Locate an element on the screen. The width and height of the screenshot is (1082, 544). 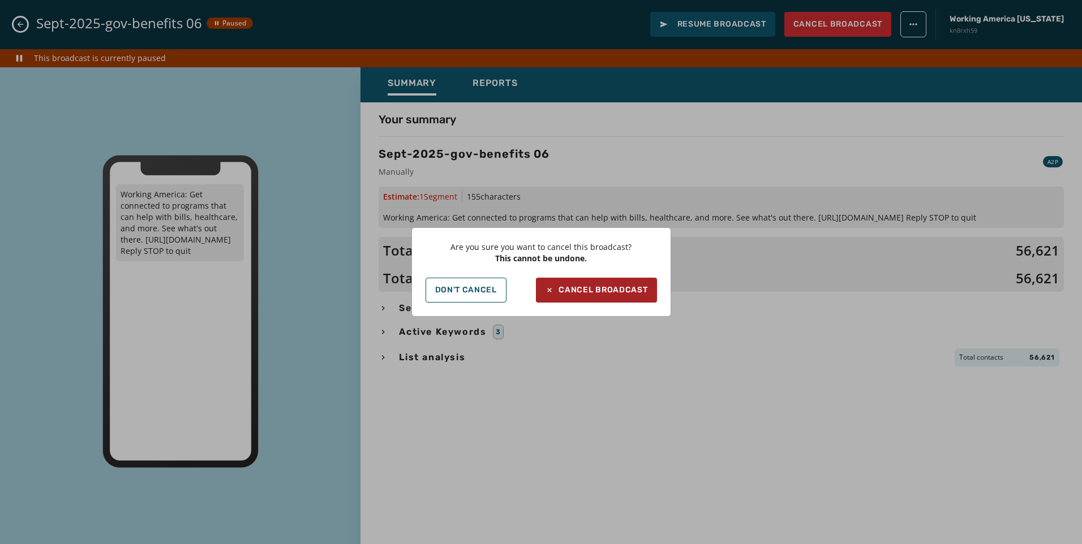
button: Cancel Broadcast is located at coordinates (596, 290).